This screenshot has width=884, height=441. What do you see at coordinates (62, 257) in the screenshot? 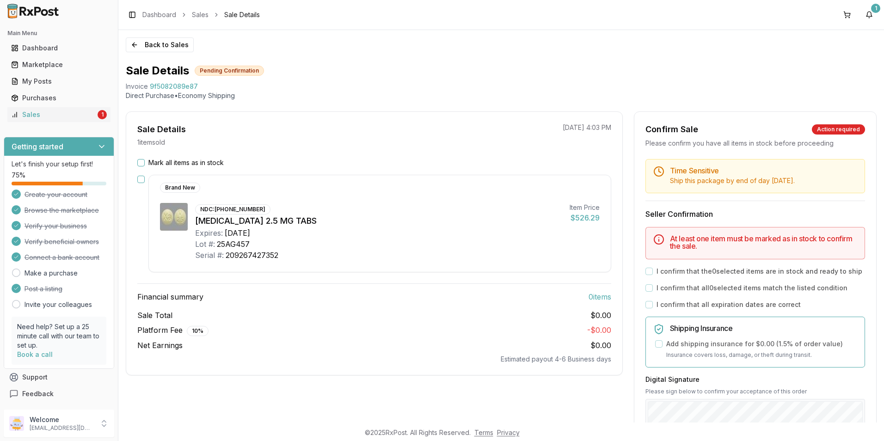
I see `span: Connect a bank account` at bounding box center [62, 257].